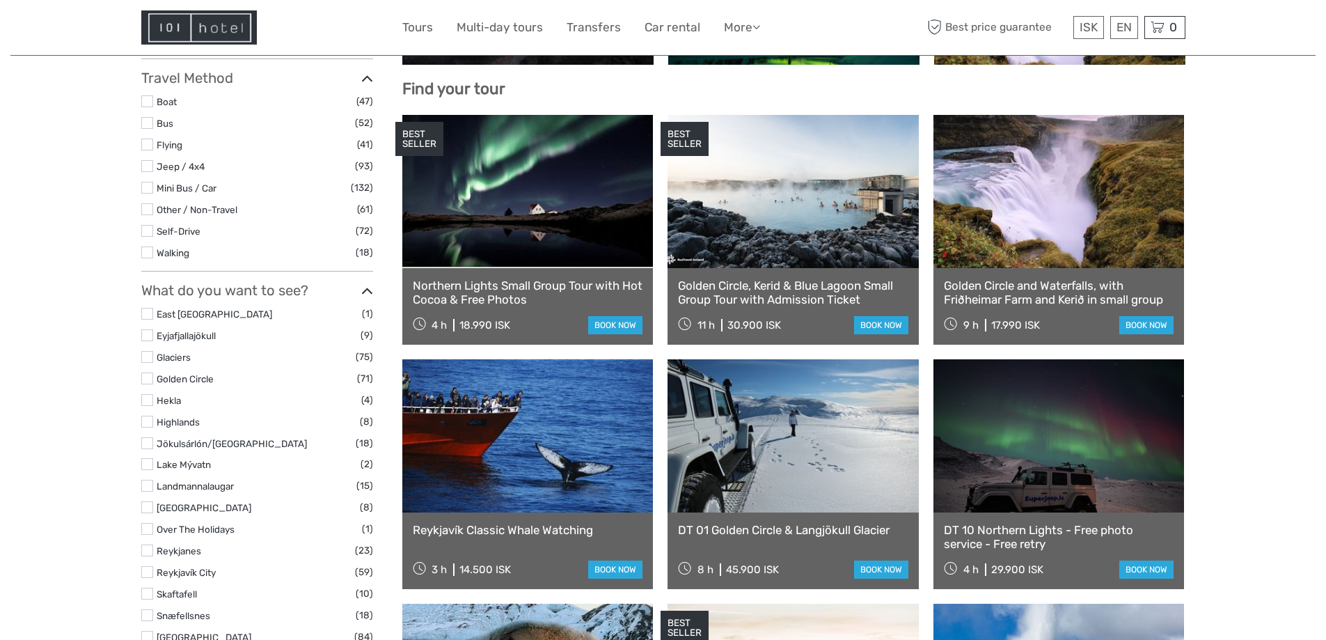 Image resolution: width=1326 pixels, height=640 pixels. Describe the element at coordinates (173, 253) in the screenshot. I see `a: Walking` at that location.